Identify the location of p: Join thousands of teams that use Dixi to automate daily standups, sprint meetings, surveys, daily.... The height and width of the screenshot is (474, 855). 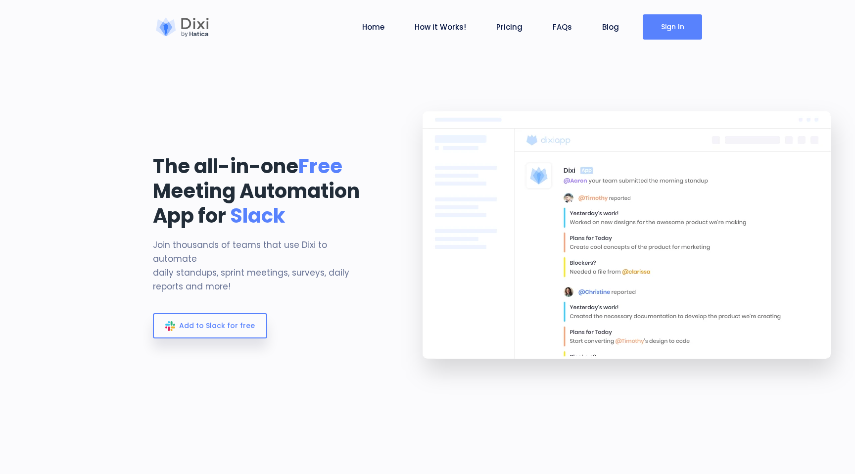
(263, 266).